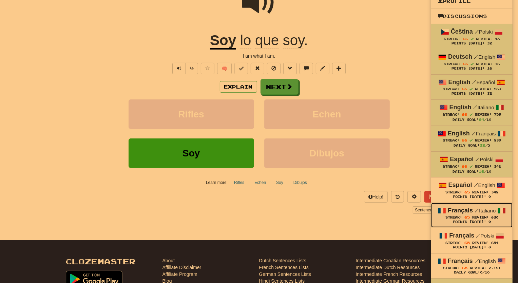  Describe the element at coordinates (285, 274) in the screenshot. I see `a: German Sentences Lists` at that location.